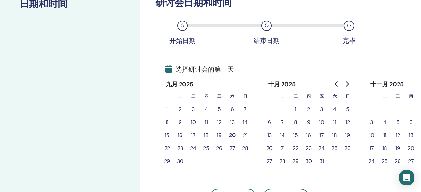  I want to click on div: 打開對講信使, so click(406, 177).